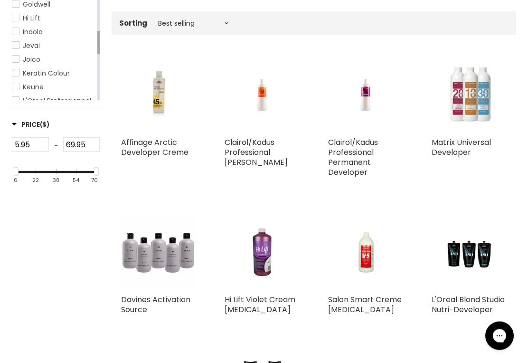  Describe the element at coordinates (262, 95) in the screenshot. I see `a: Clairol/Kadus Professional Demi Developer` at that location.